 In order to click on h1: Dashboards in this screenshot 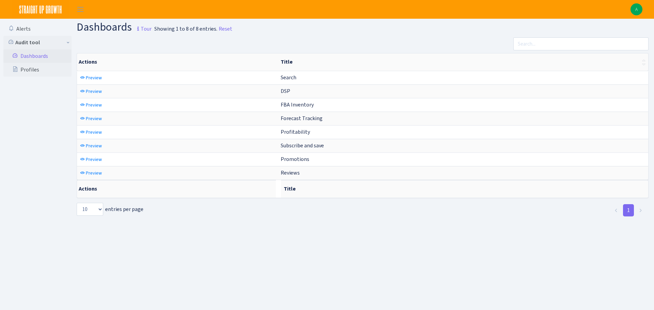, I will do `click(114, 28)`.